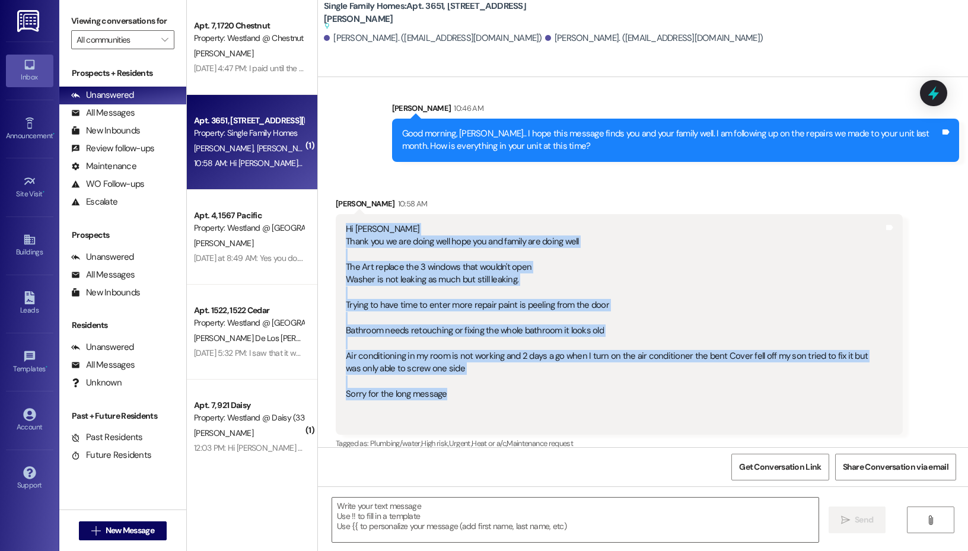  Describe the element at coordinates (94, 202) in the screenshot. I see `div: Escalate` at that location.